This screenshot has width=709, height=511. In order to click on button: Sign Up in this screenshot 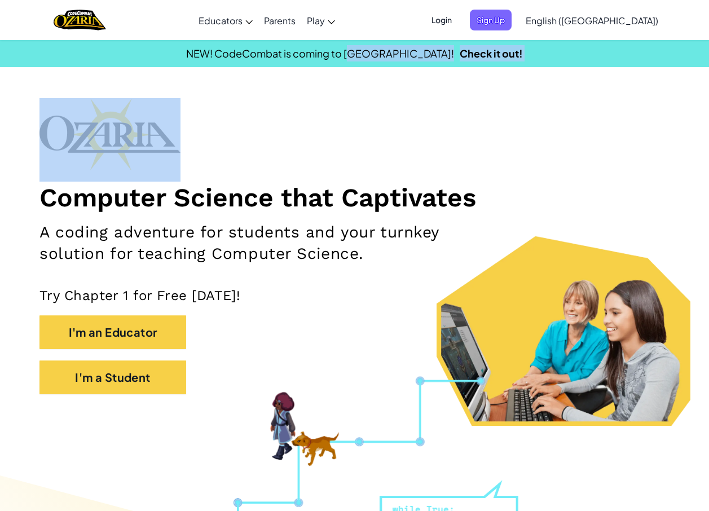, I will do `click(491, 20)`.